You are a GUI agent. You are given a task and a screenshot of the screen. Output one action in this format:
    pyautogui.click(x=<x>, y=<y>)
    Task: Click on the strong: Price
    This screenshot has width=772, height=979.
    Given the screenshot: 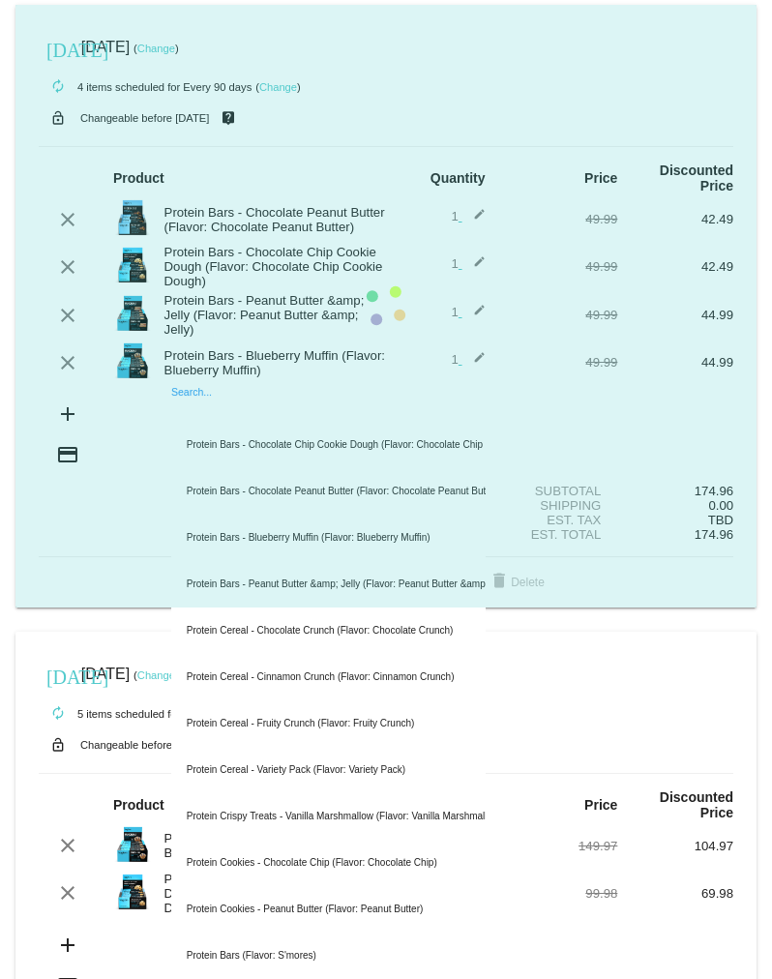 What is the action you would take?
    pyautogui.click(x=601, y=805)
    